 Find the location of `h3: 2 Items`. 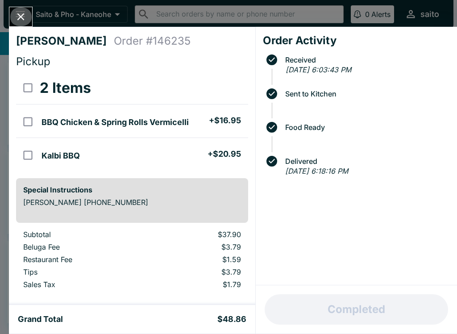

h3: 2 Items is located at coordinates (65, 88).